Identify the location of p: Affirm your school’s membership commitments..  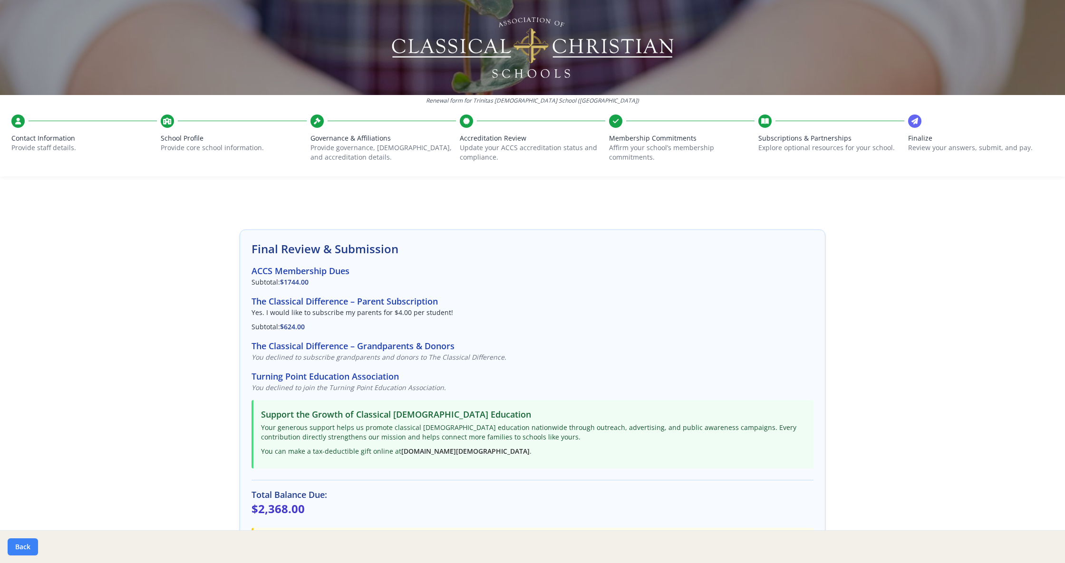
(681, 153).